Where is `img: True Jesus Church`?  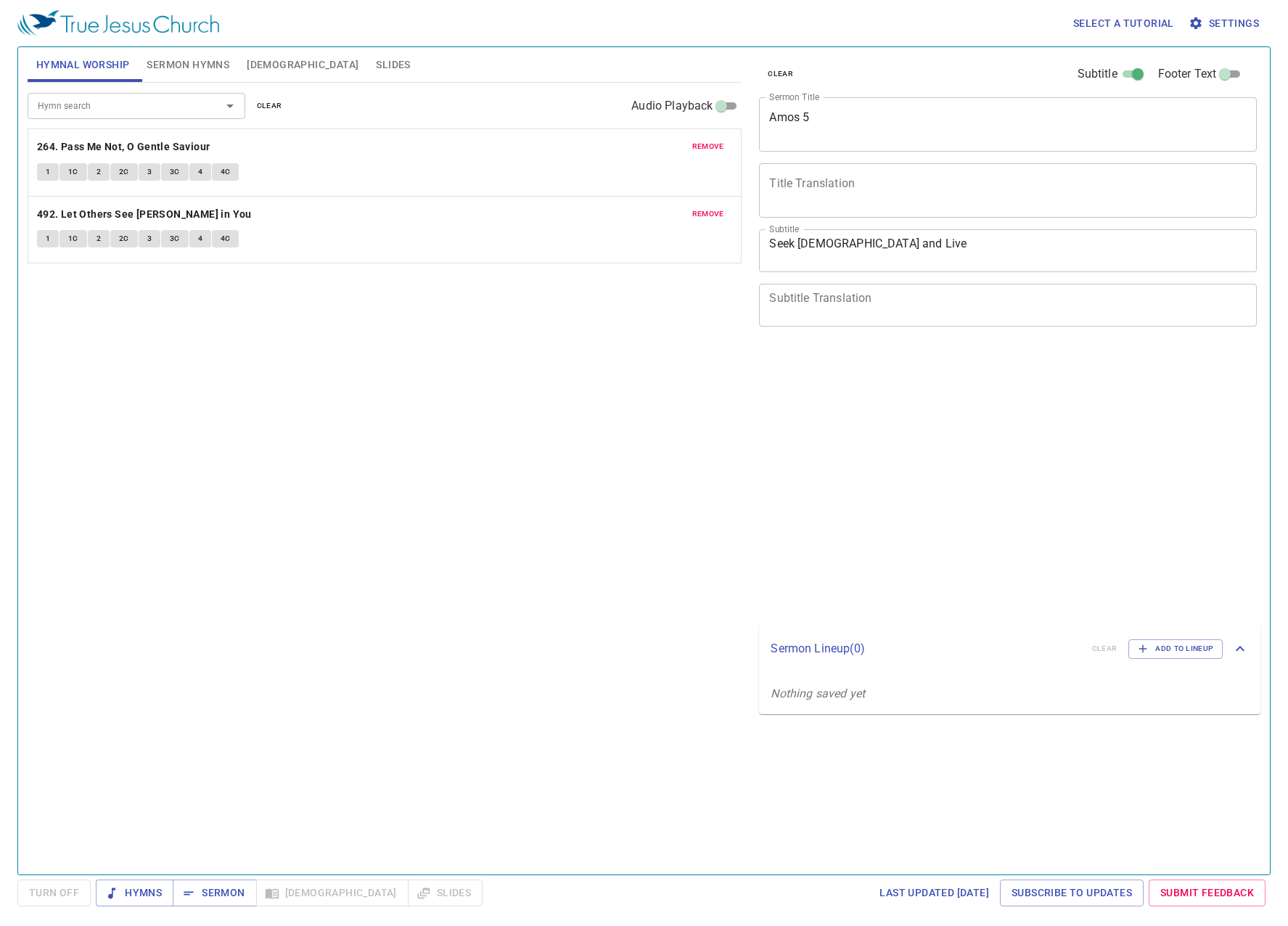 img: True Jesus Church is located at coordinates (118, 23).